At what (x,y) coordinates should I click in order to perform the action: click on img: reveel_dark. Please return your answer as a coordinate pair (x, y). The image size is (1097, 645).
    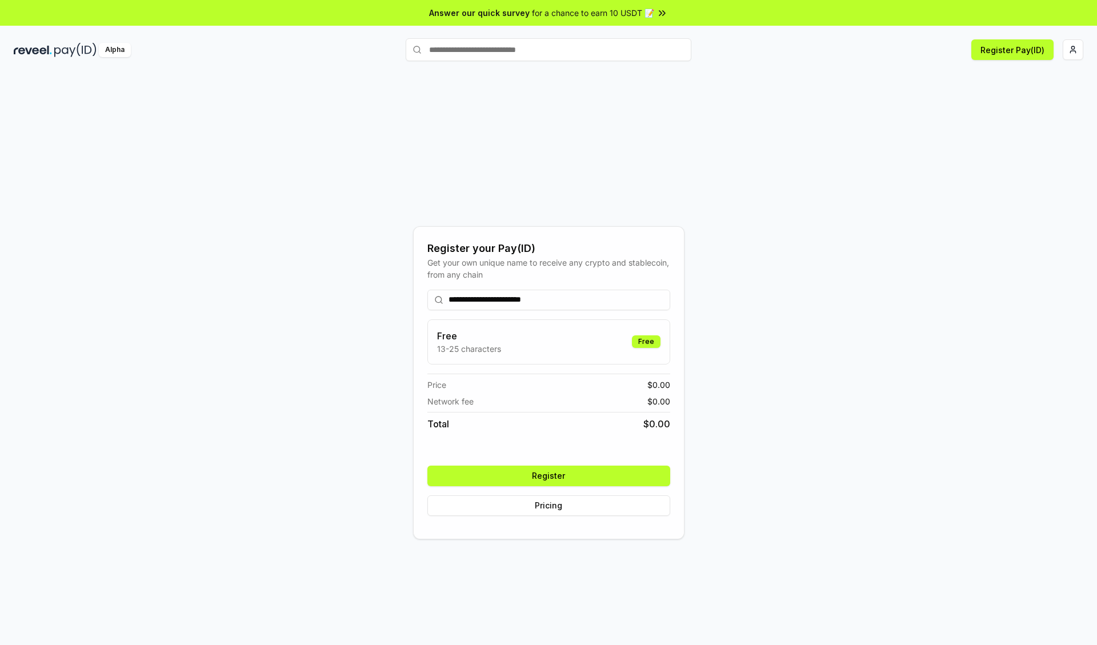
    Looking at the image, I should click on (33, 50).